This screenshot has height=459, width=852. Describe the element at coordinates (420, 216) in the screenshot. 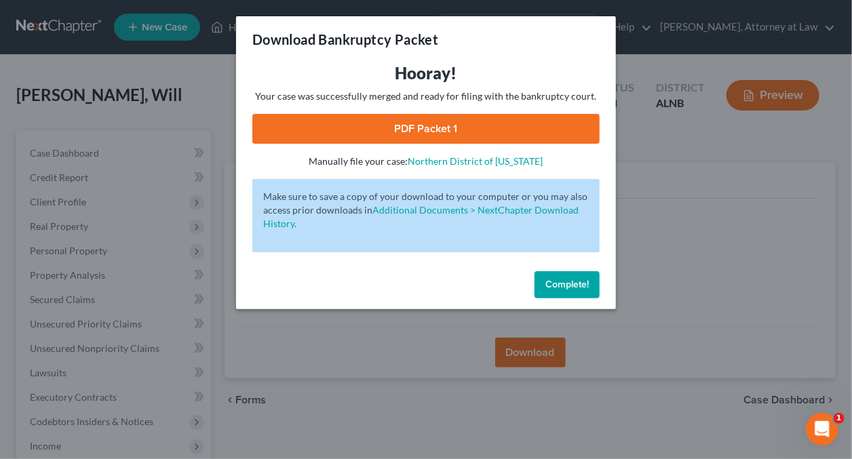

I see `a: Additional Documents > NextChapter Download History.` at that location.